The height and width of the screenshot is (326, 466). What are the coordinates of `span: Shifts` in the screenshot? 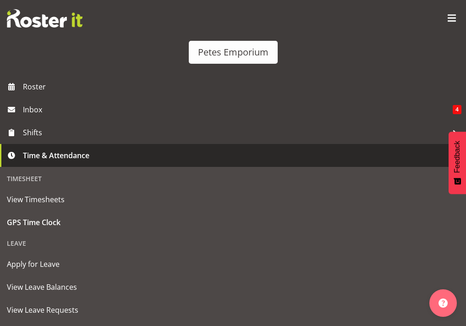 It's located at (235, 132).